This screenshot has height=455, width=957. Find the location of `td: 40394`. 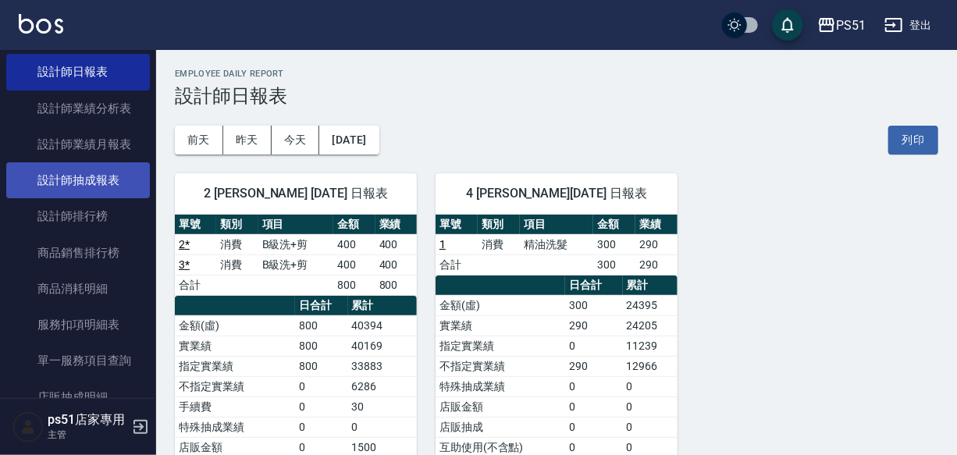

td: 40394 is located at coordinates (382, 325).